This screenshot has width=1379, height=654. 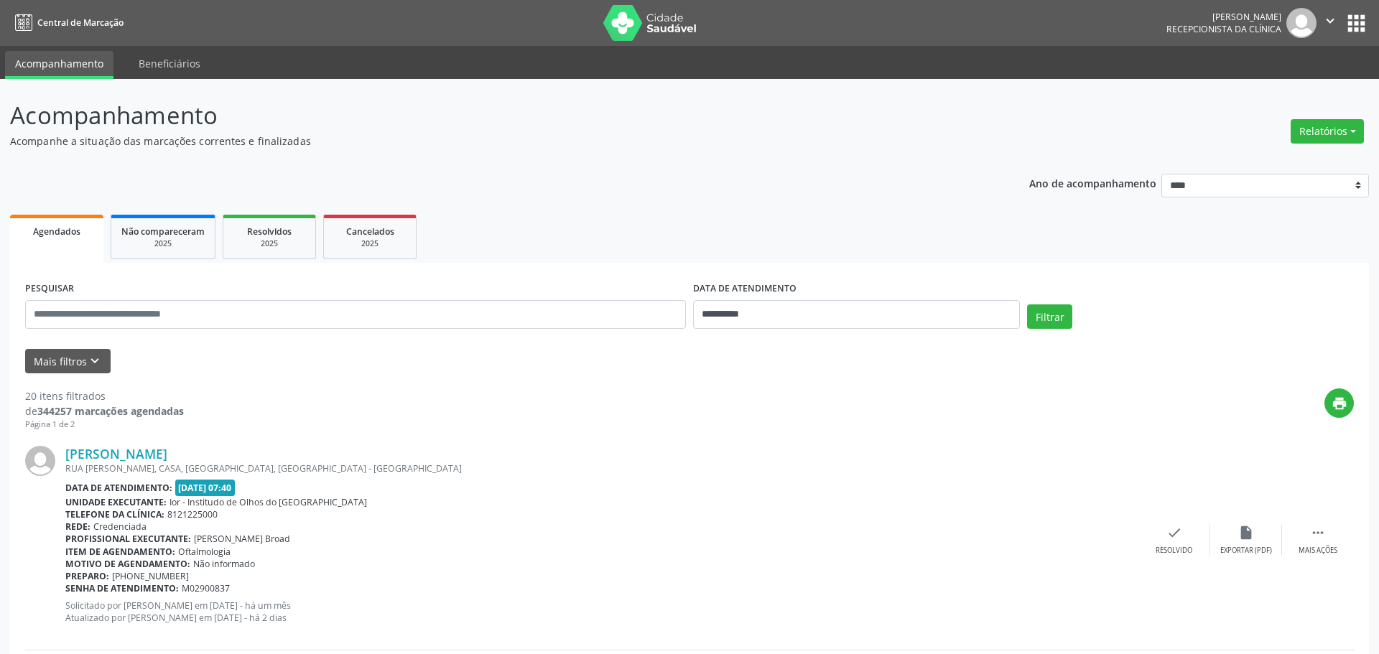 What do you see at coordinates (68, 361) in the screenshot?
I see `button: Mais filtroskeyboard_arrow_down` at bounding box center [68, 361].